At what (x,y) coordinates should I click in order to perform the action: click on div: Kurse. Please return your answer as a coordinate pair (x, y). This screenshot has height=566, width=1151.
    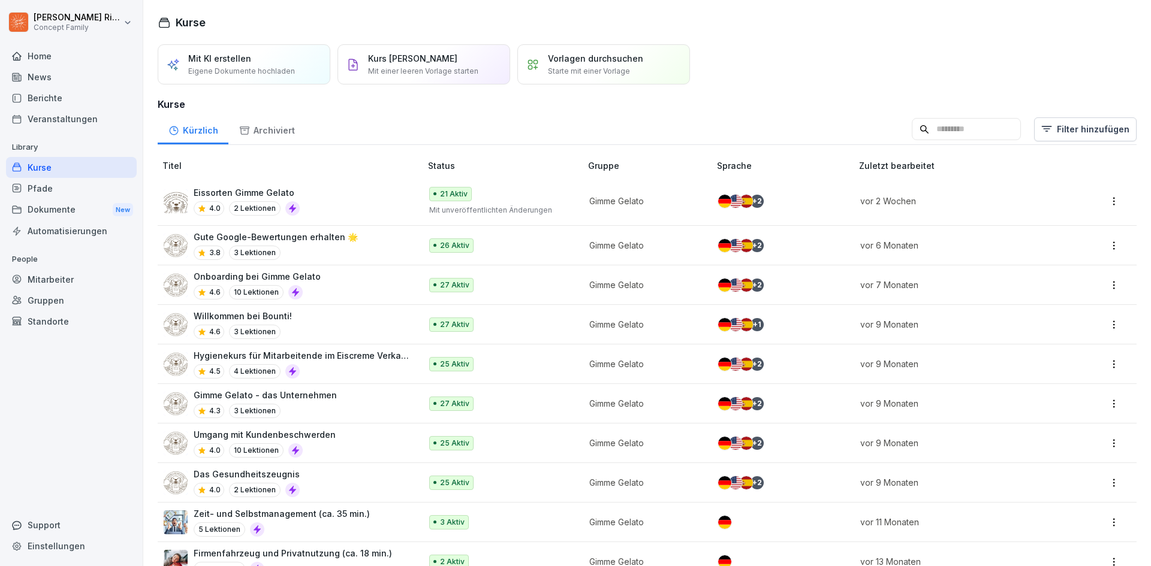
    Looking at the image, I should click on (71, 167).